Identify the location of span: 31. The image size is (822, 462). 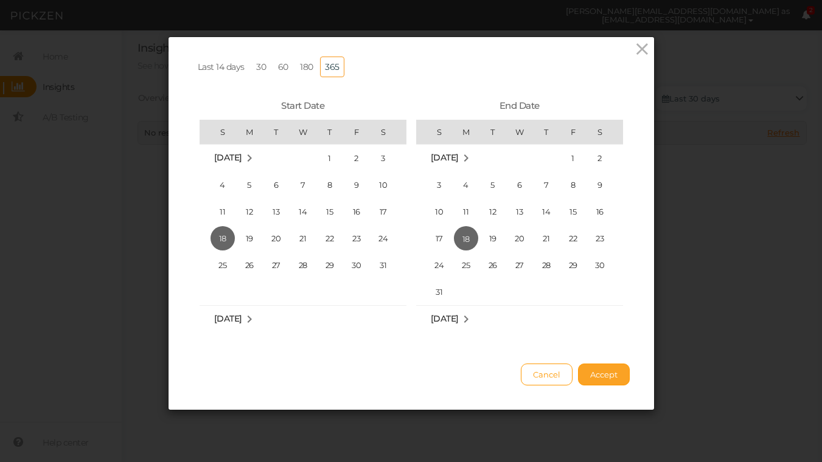
(383, 265).